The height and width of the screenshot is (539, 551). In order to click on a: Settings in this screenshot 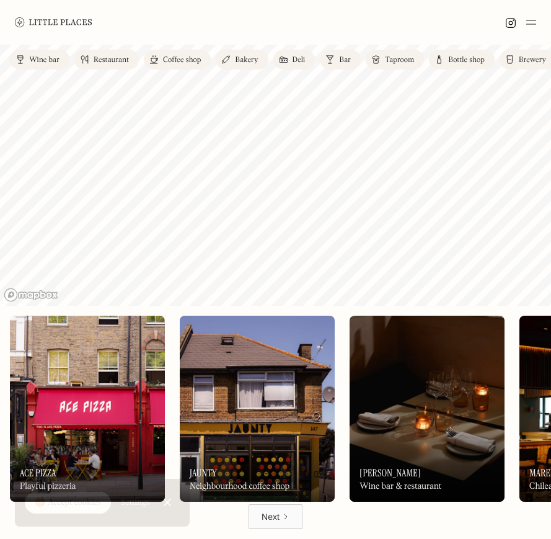, I will do `click(135, 502)`.